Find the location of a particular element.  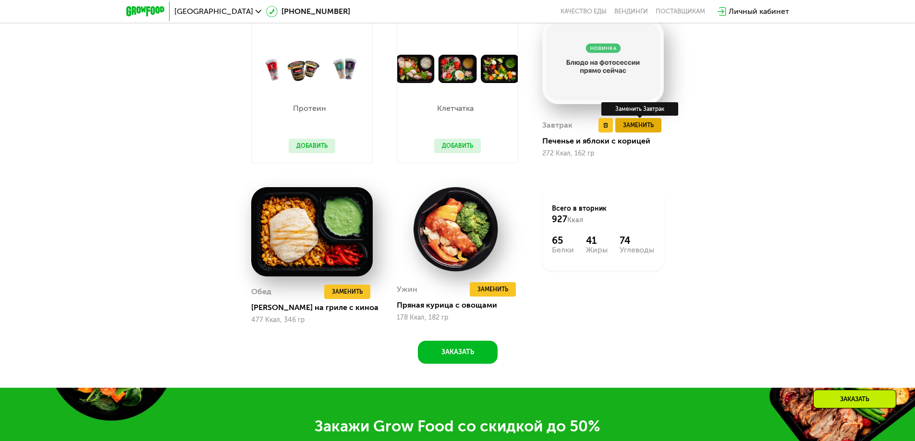

button: Заказать is located at coordinates (458, 353).